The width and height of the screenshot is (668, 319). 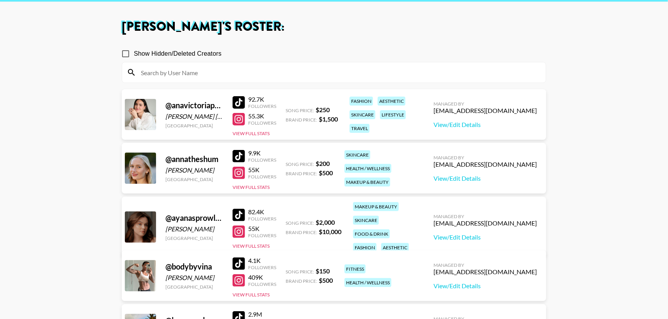 What do you see at coordinates (262, 99) in the screenshot?
I see `div: 92.7K` at bounding box center [262, 99].